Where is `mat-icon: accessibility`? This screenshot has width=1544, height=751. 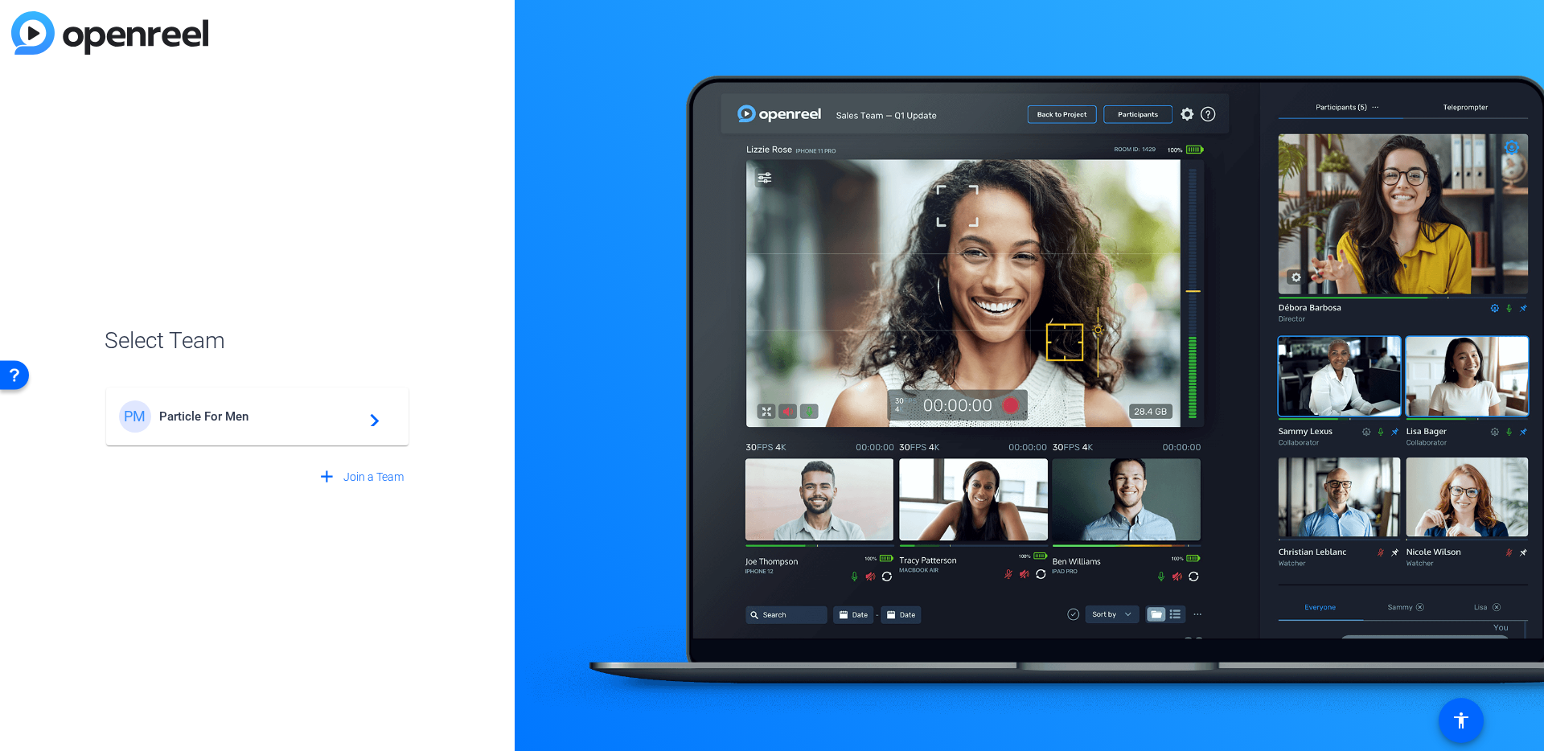 mat-icon: accessibility is located at coordinates (1462, 721).